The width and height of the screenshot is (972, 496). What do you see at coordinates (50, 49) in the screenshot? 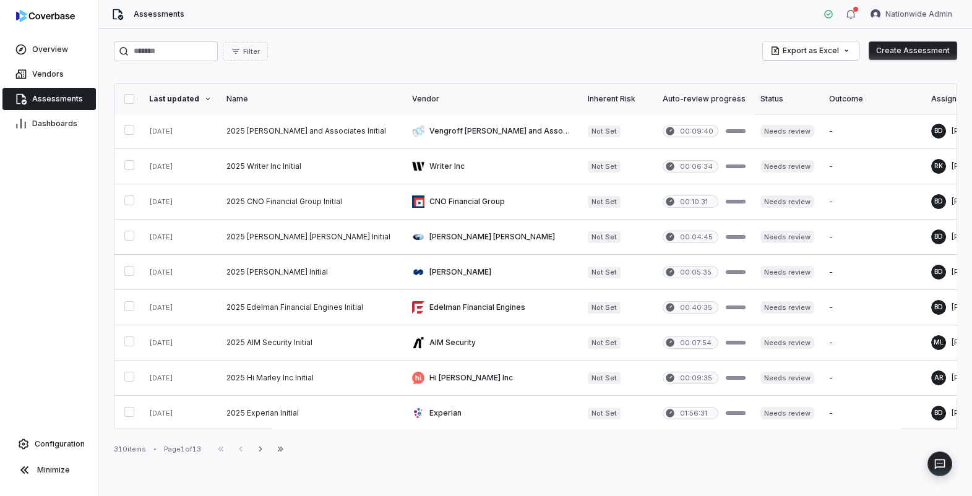
I see `span: Overview` at bounding box center [50, 49].